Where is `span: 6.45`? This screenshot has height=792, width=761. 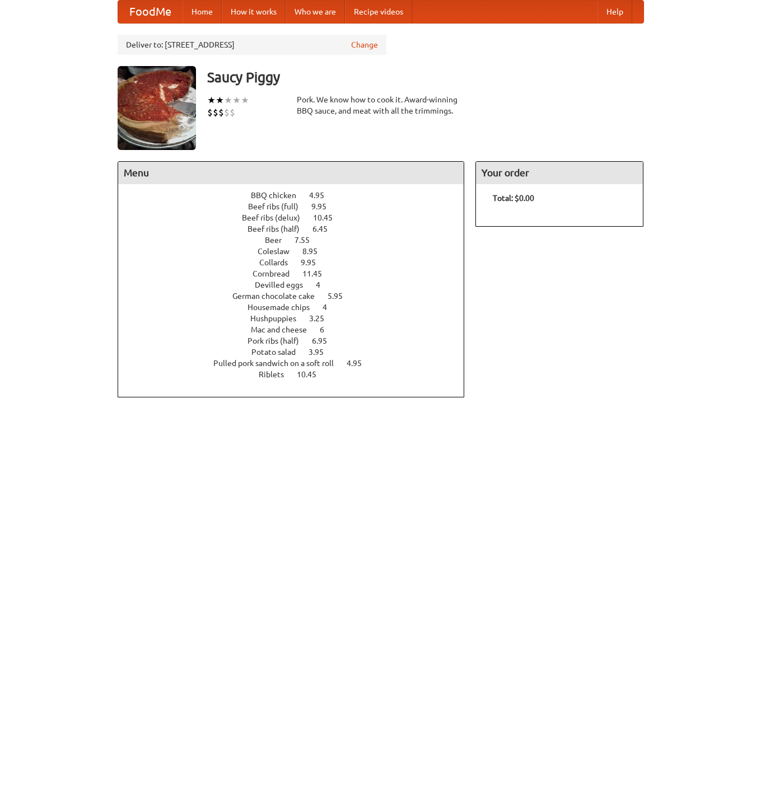 span: 6.45 is located at coordinates (325, 229).